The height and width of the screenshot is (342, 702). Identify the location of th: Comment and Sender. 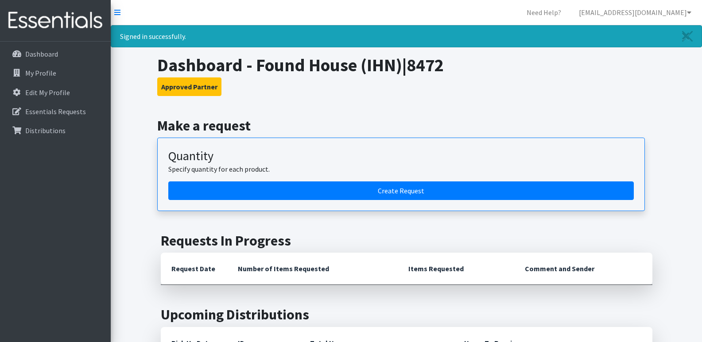
(582, 269).